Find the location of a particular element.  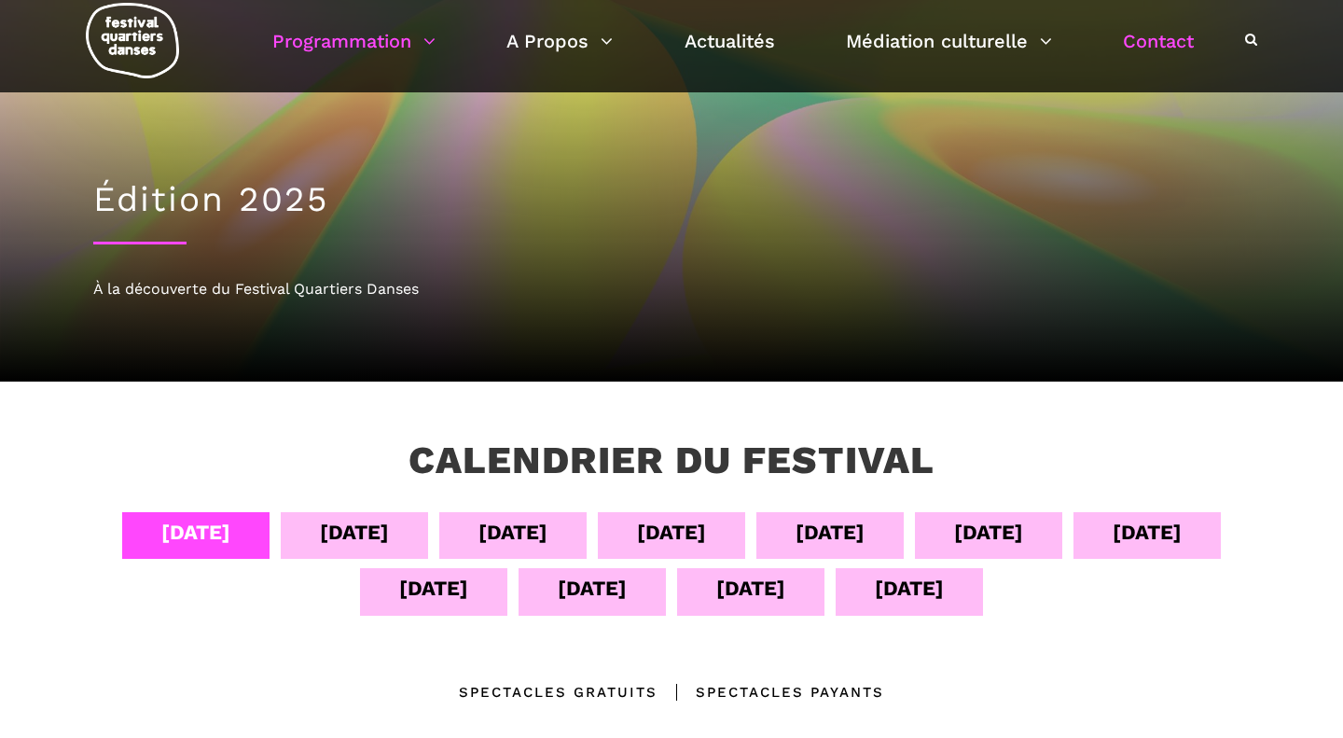

a: Médiation culturelle is located at coordinates (949, 41).